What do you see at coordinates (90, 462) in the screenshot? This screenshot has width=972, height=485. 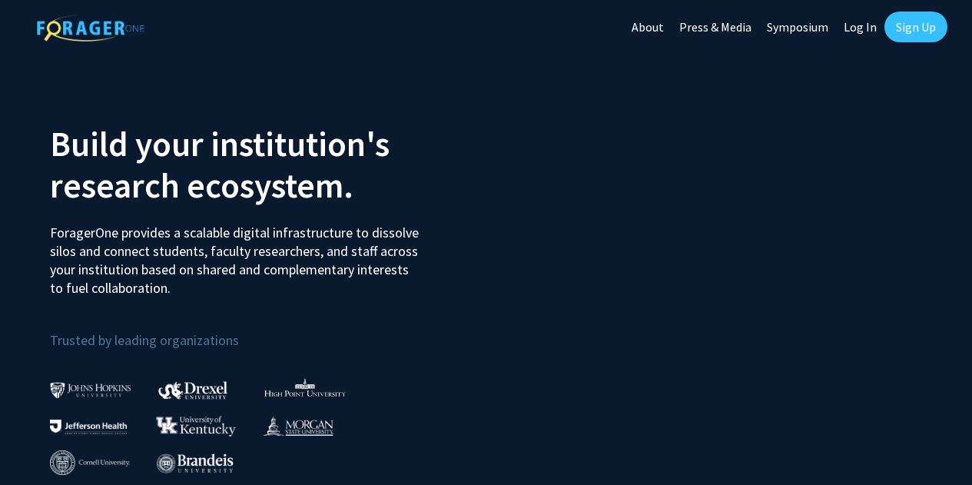 I see `img: Cornell University` at bounding box center [90, 462].